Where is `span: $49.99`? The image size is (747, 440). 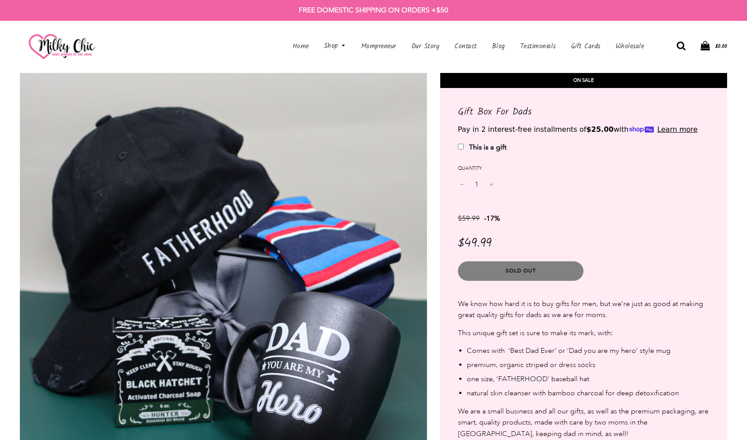 span: $49.99 is located at coordinates (475, 243).